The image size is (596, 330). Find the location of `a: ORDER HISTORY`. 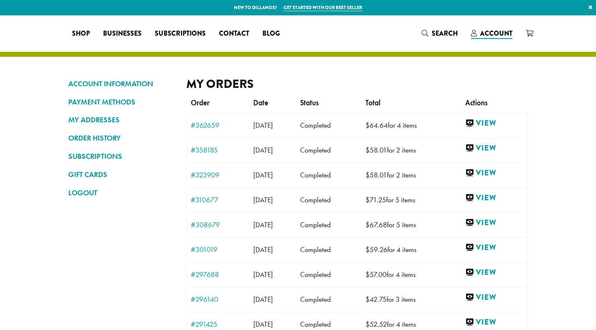

a: ORDER HISTORY is located at coordinates (121, 138).